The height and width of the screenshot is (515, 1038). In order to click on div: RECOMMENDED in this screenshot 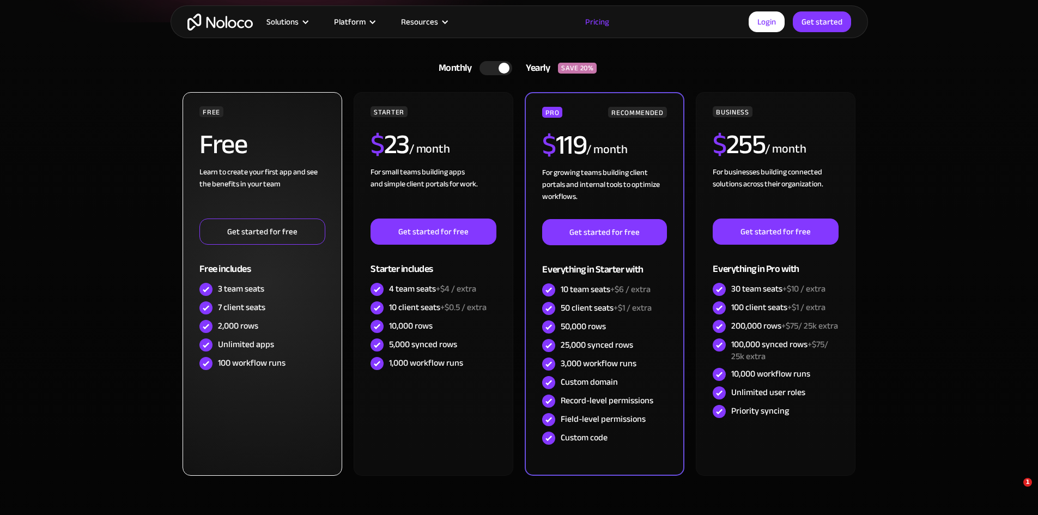, I will do `click(637, 112)`.